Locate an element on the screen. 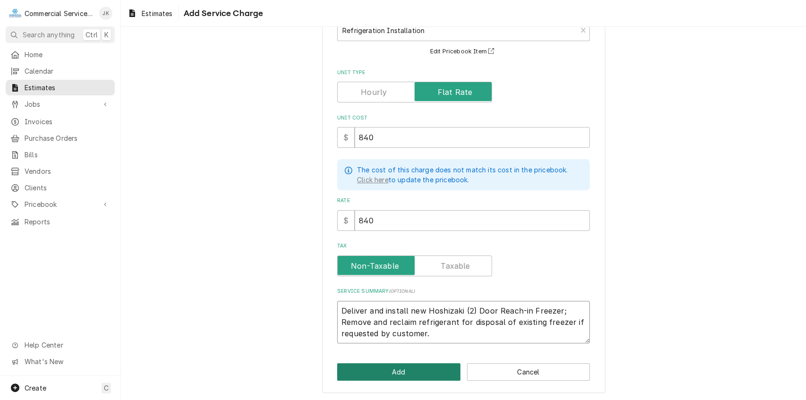  p: The cost of this charge does not match its cost in the pricebook. is located at coordinates (462, 170).